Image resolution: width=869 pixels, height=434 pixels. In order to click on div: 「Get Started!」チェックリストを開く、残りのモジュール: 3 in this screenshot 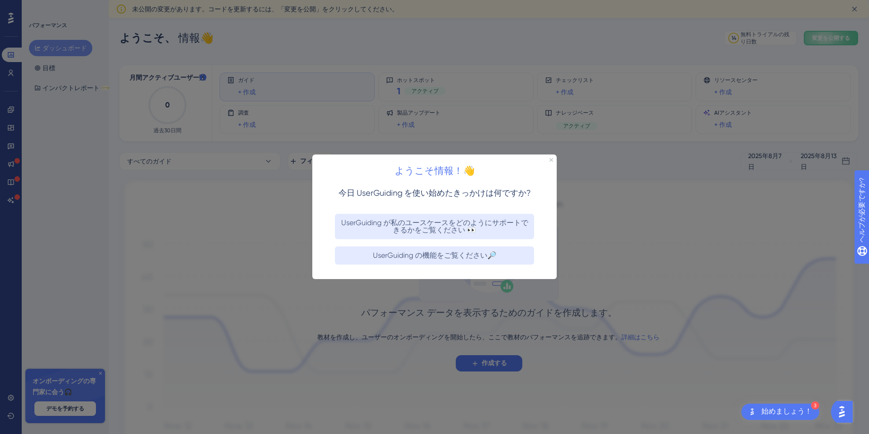, I will do `click(780, 411)`.